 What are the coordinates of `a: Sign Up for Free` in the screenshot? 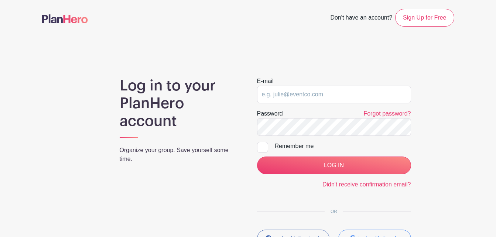 It's located at (424, 18).